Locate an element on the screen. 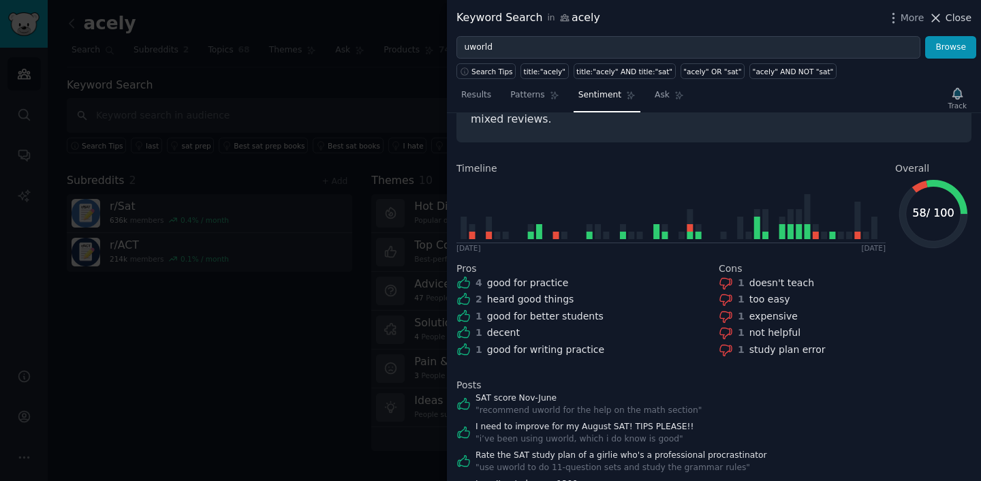  div: "acely" AND NOT "sat" is located at coordinates (793, 72).